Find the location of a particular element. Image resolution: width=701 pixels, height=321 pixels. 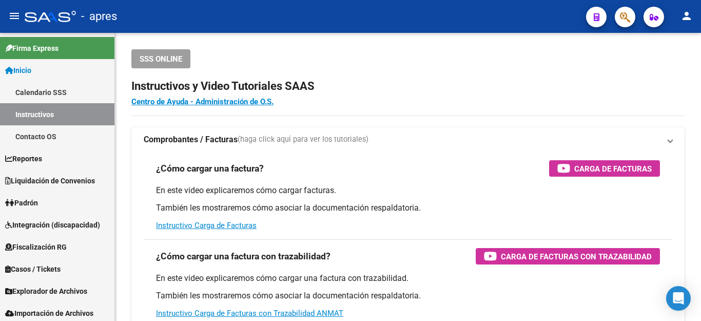

span: Reportes is located at coordinates (24, 159).